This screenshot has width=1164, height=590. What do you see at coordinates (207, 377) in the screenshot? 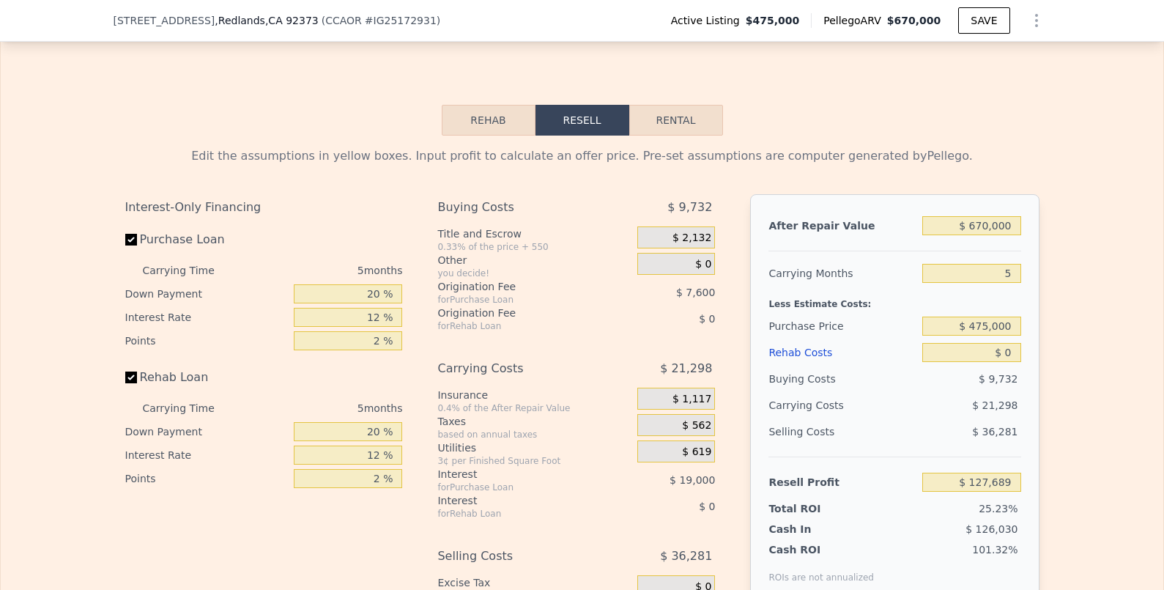
I see `label: Rehab Loan` at bounding box center [207, 377].